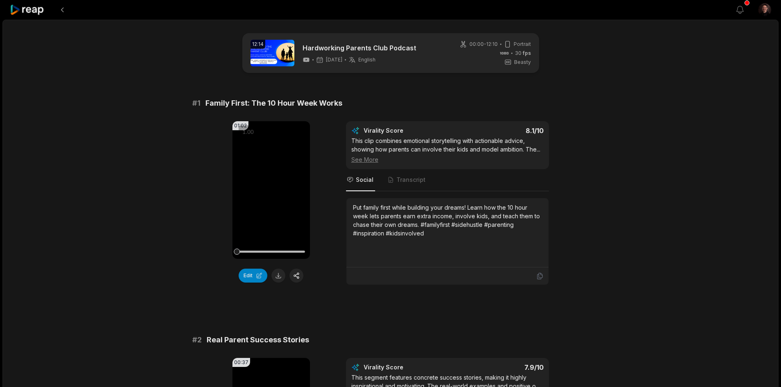  What do you see at coordinates (411, 180) in the screenshot?
I see `span: Transcript` at bounding box center [411, 180].